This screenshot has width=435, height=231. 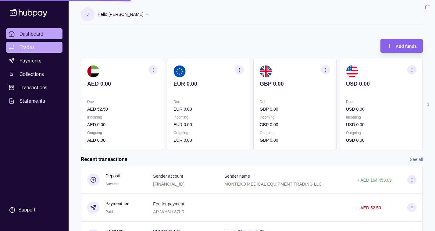 I want to click on a: See all, so click(x=416, y=159).